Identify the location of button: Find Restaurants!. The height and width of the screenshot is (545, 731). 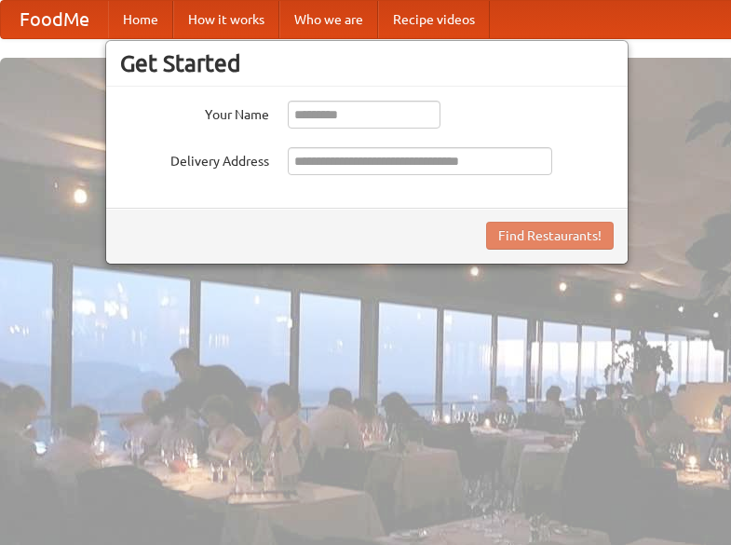
(550, 236).